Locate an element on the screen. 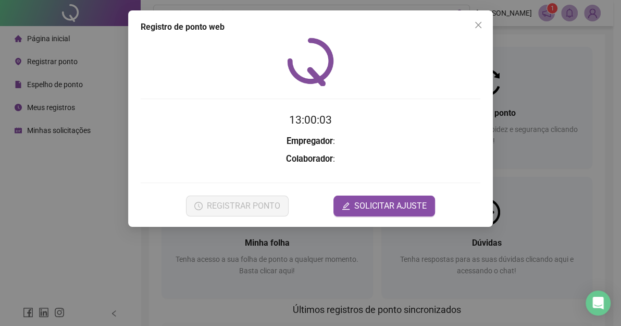  div: Open Intercom Messenger is located at coordinates (598, 303).